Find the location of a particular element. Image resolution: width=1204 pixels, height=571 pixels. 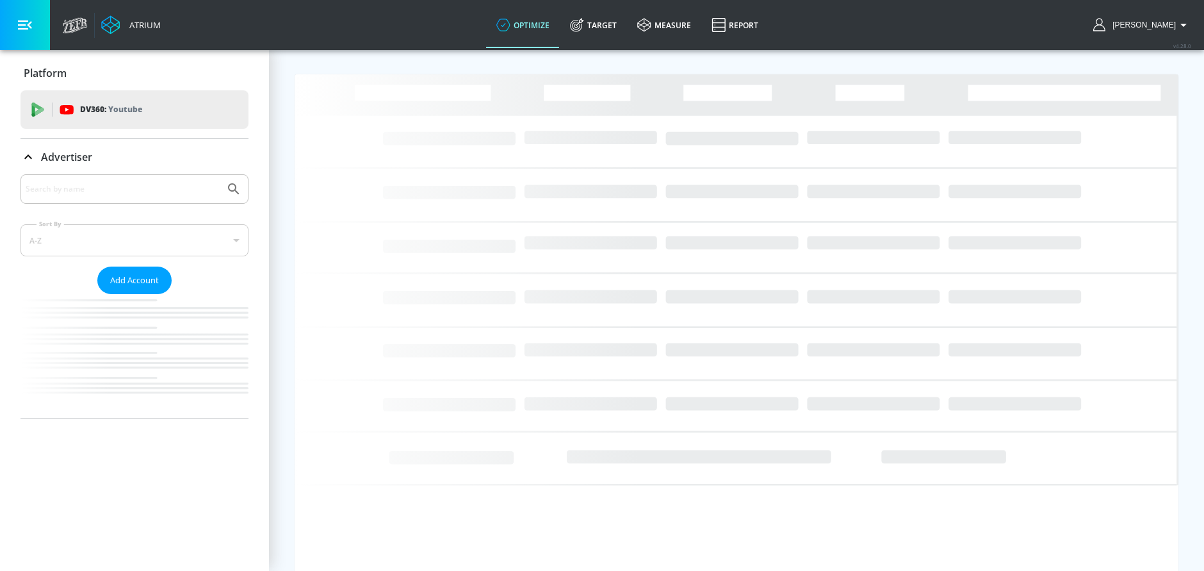

a: optimize is located at coordinates (523, 25).